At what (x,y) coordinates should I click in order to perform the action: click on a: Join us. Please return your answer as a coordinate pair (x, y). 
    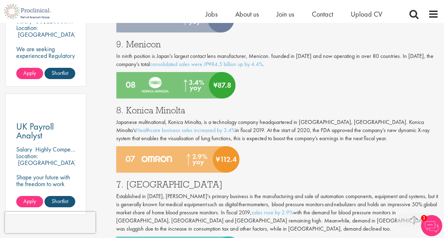
    Looking at the image, I should click on (286, 14).